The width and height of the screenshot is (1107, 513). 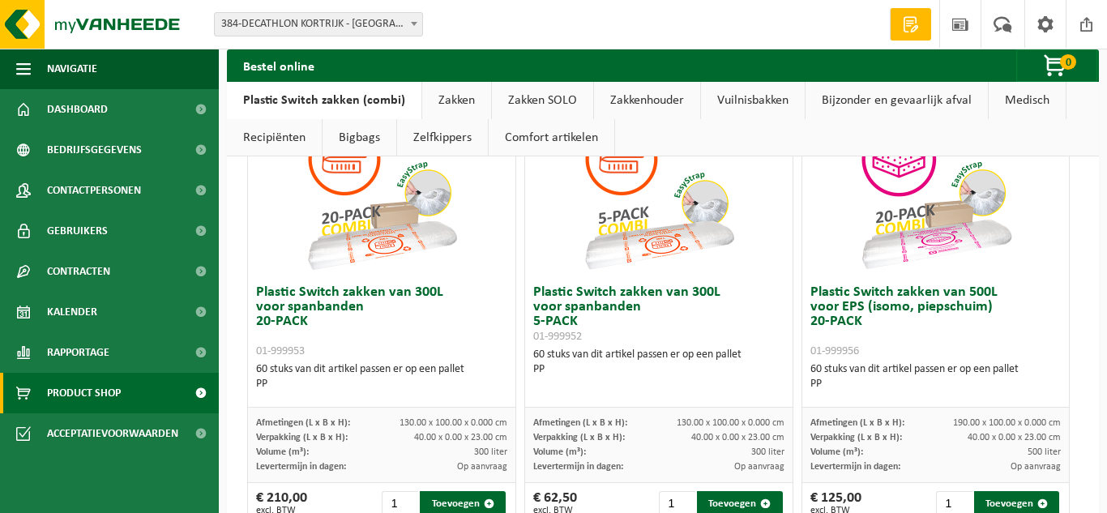 What do you see at coordinates (1068, 62) in the screenshot?
I see `span: 0` at bounding box center [1068, 62].